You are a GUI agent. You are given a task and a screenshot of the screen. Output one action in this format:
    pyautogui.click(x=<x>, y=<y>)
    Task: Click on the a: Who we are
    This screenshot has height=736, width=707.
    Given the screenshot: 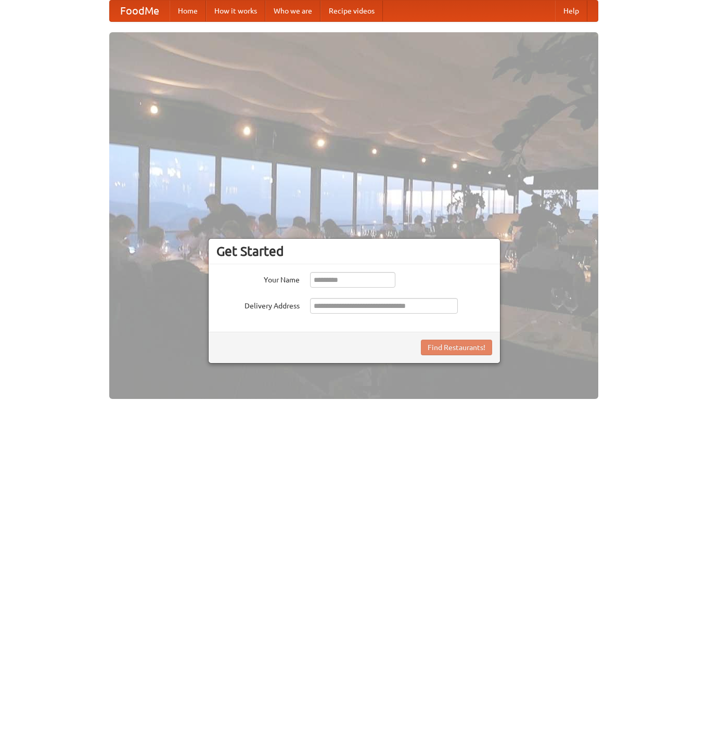 What is the action you would take?
    pyautogui.click(x=293, y=11)
    